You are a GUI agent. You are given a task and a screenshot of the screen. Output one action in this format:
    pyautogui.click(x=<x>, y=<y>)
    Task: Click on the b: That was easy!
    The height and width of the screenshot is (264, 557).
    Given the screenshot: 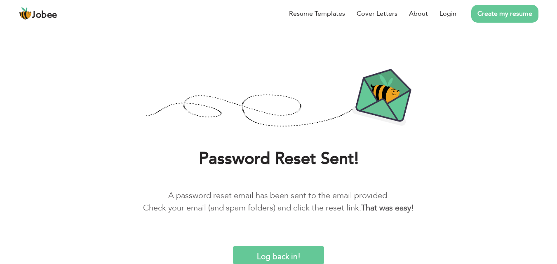 What is the action you would take?
    pyautogui.click(x=387, y=208)
    